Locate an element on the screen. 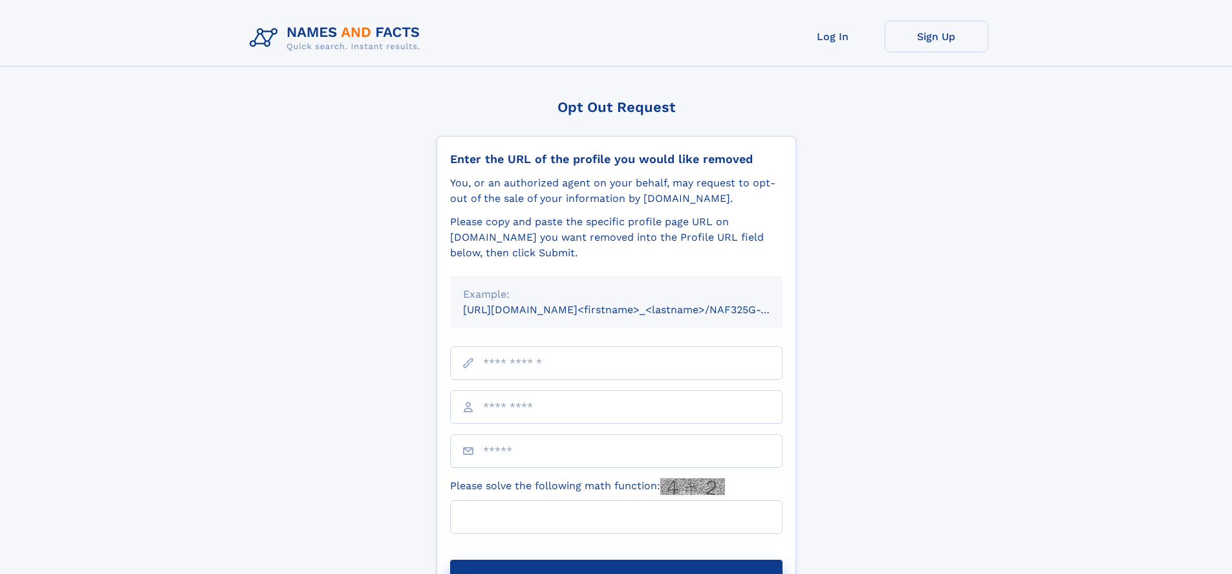  div: Enter the URL of the profile you would like removed is located at coordinates (616, 159).